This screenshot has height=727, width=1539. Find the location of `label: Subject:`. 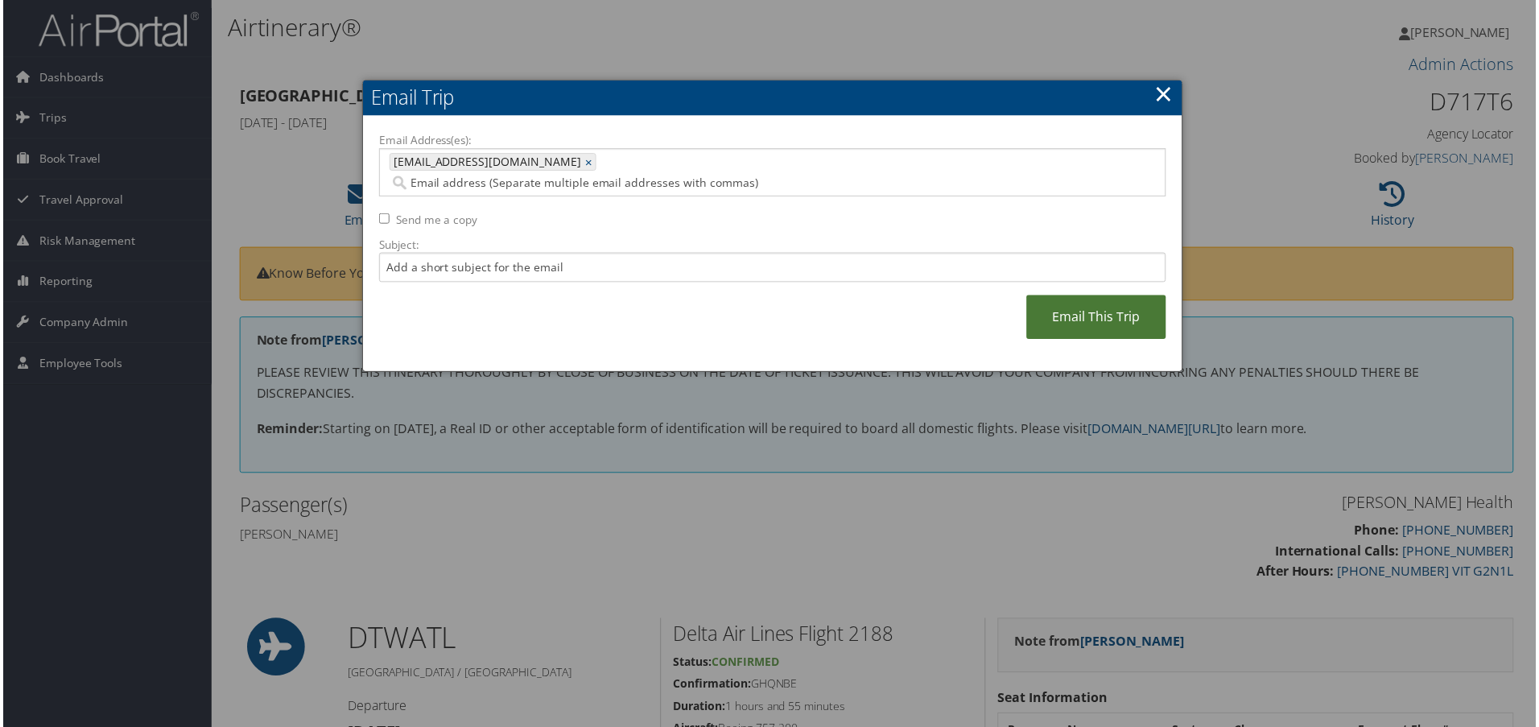

label: Subject: is located at coordinates (773, 246).